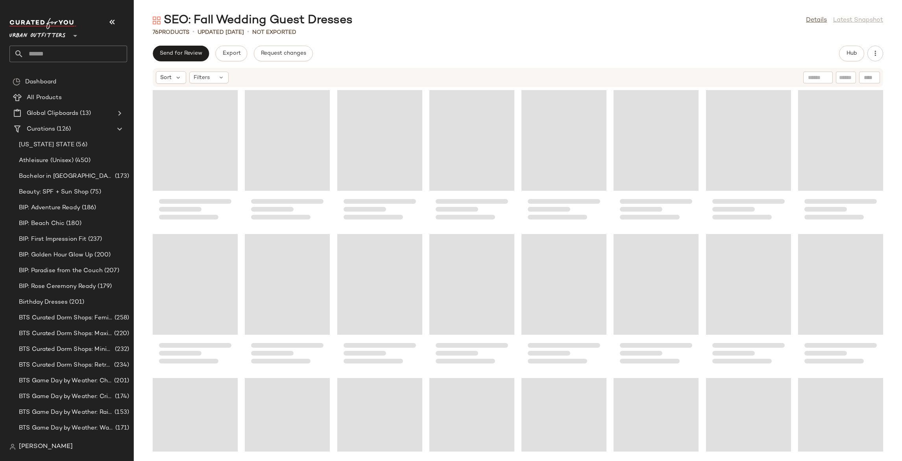  What do you see at coordinates (121, 412) in the screenshot?
I see `span: (153)` at bounding box center [121, 412].